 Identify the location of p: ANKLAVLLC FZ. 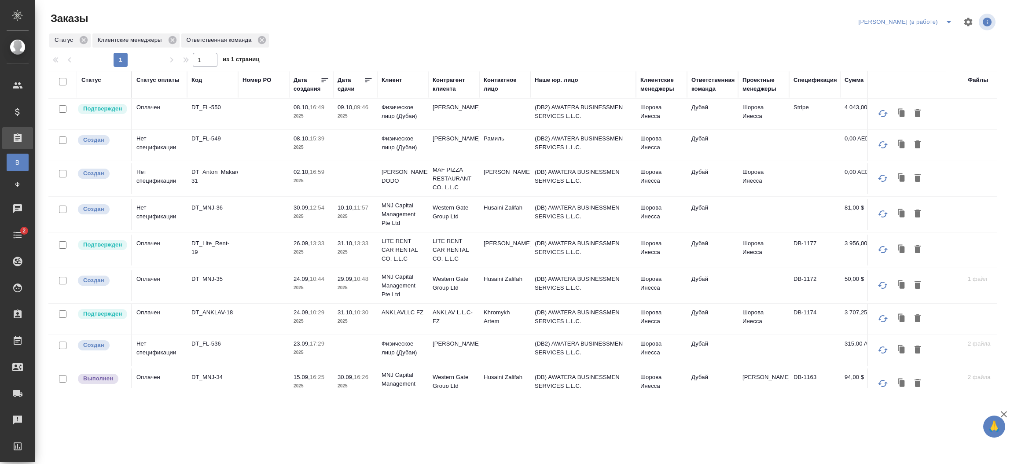
(403, 313).